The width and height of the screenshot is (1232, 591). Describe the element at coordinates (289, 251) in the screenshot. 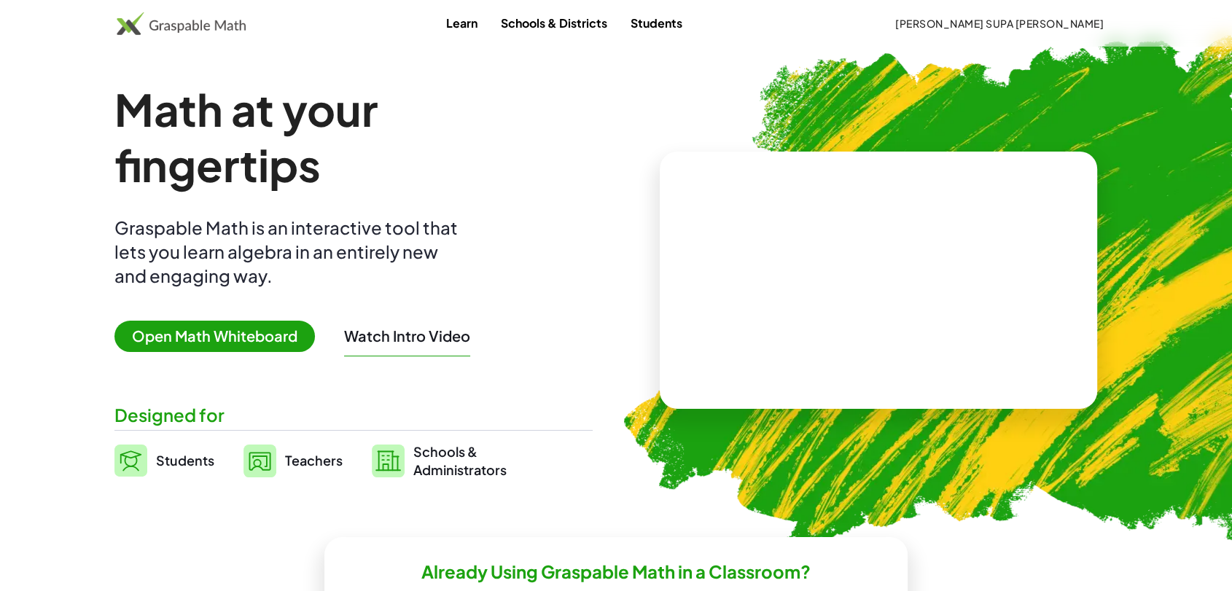

I see `div: Graspable Math is an interactive tool that lets you learn algebra in an entirely new and engaging...` at that location.